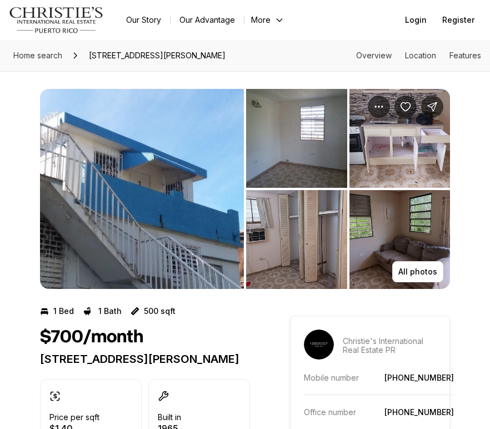 The height and width of the screenshot is (429, 490). What do you see at coordinates (268, 20) in the screenshot?
I see `button: More` at bounding box center [268, 20].